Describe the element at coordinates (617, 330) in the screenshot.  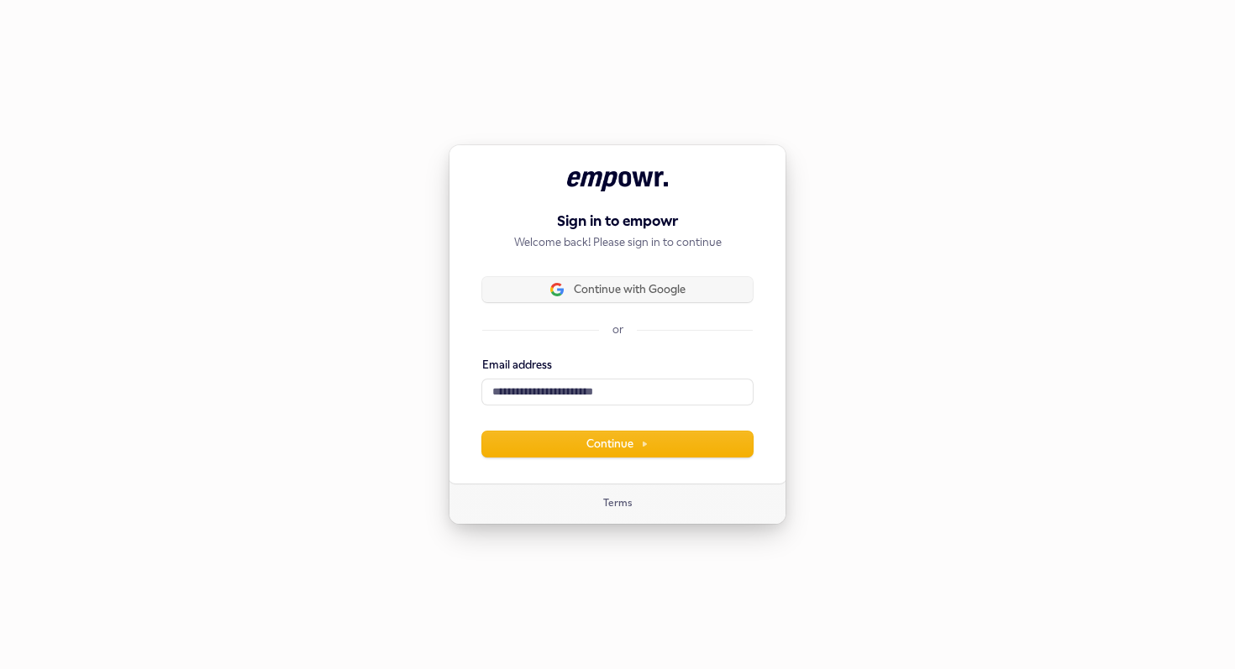
I see `p: or` at that location.